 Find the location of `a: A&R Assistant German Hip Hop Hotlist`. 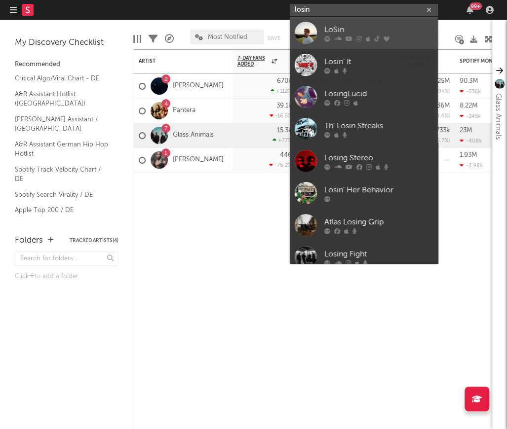

a: A&R Assistant German Hip Hop Hotlist is located at coordinates (62, 149).